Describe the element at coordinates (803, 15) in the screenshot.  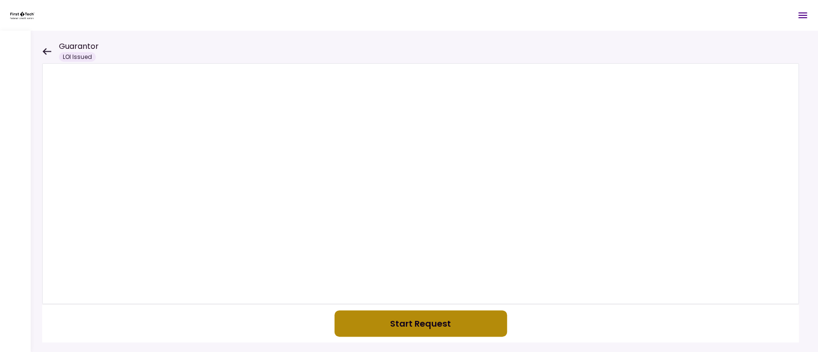
I see `button: Open menu` at that location.